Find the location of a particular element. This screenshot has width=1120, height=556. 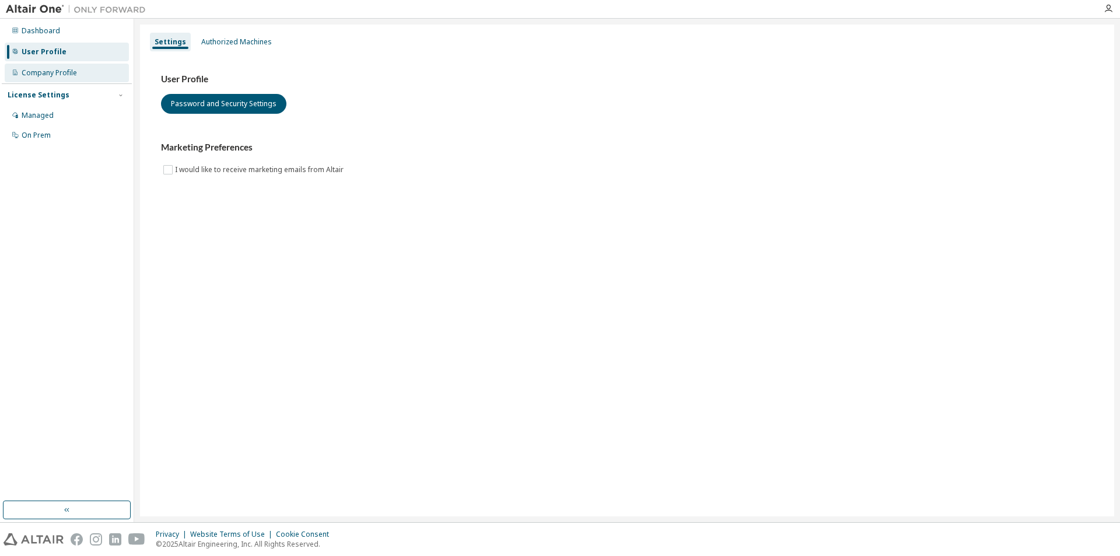

h3: Marketing Preferences is located at coordinates (627, 148).